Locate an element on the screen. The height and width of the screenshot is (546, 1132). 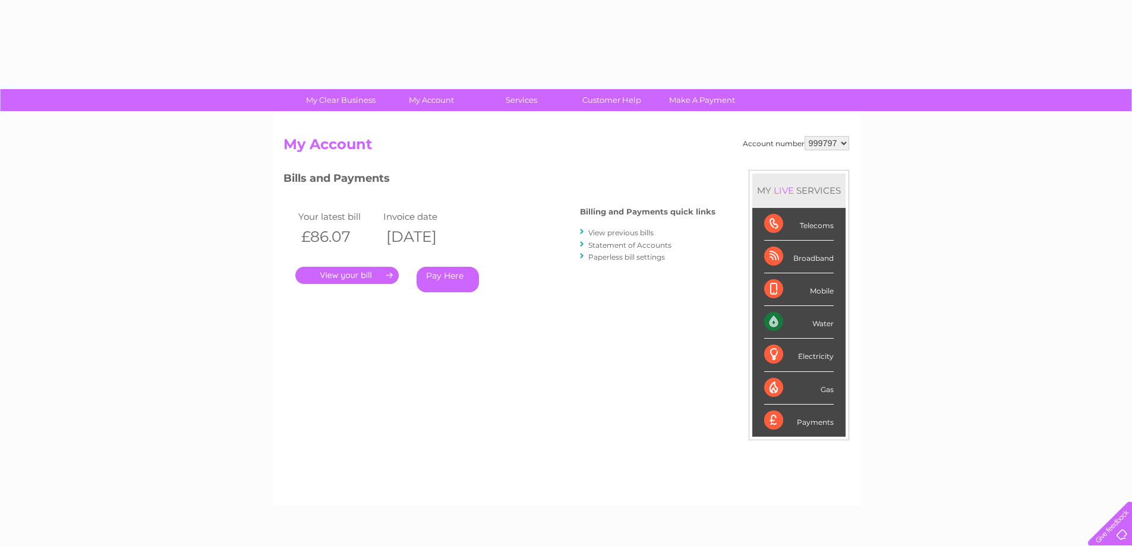
td: Your latest bill is located at coordinates (338, 216).